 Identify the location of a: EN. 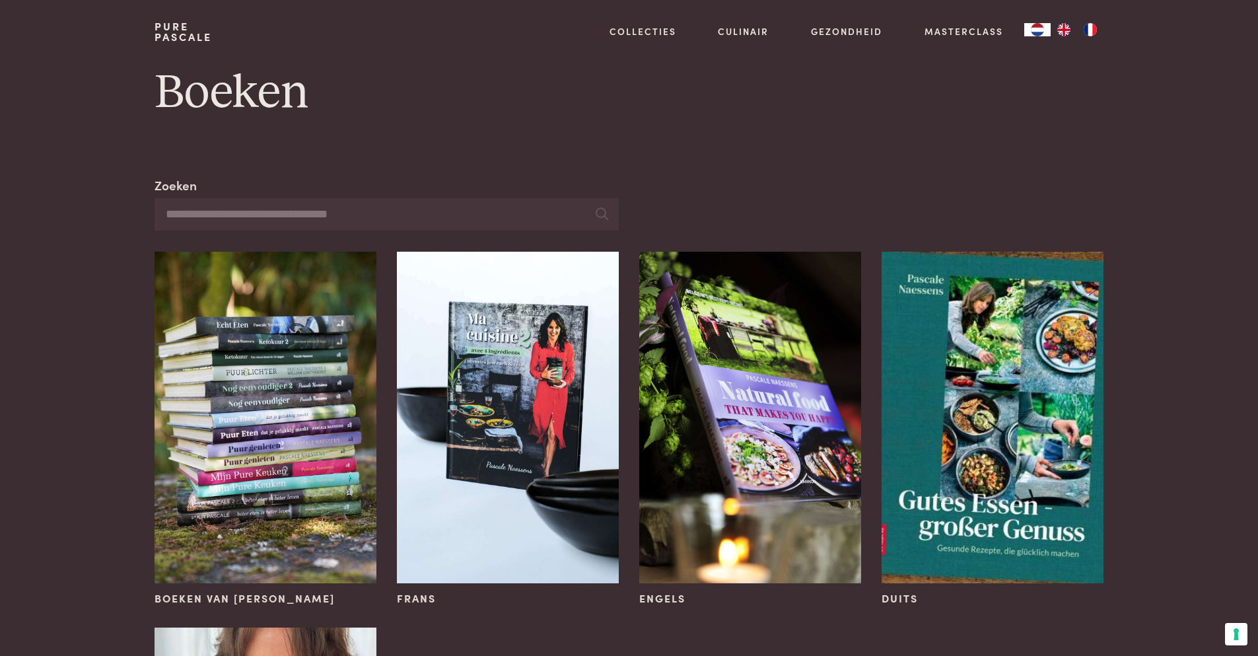
(1064, 30).